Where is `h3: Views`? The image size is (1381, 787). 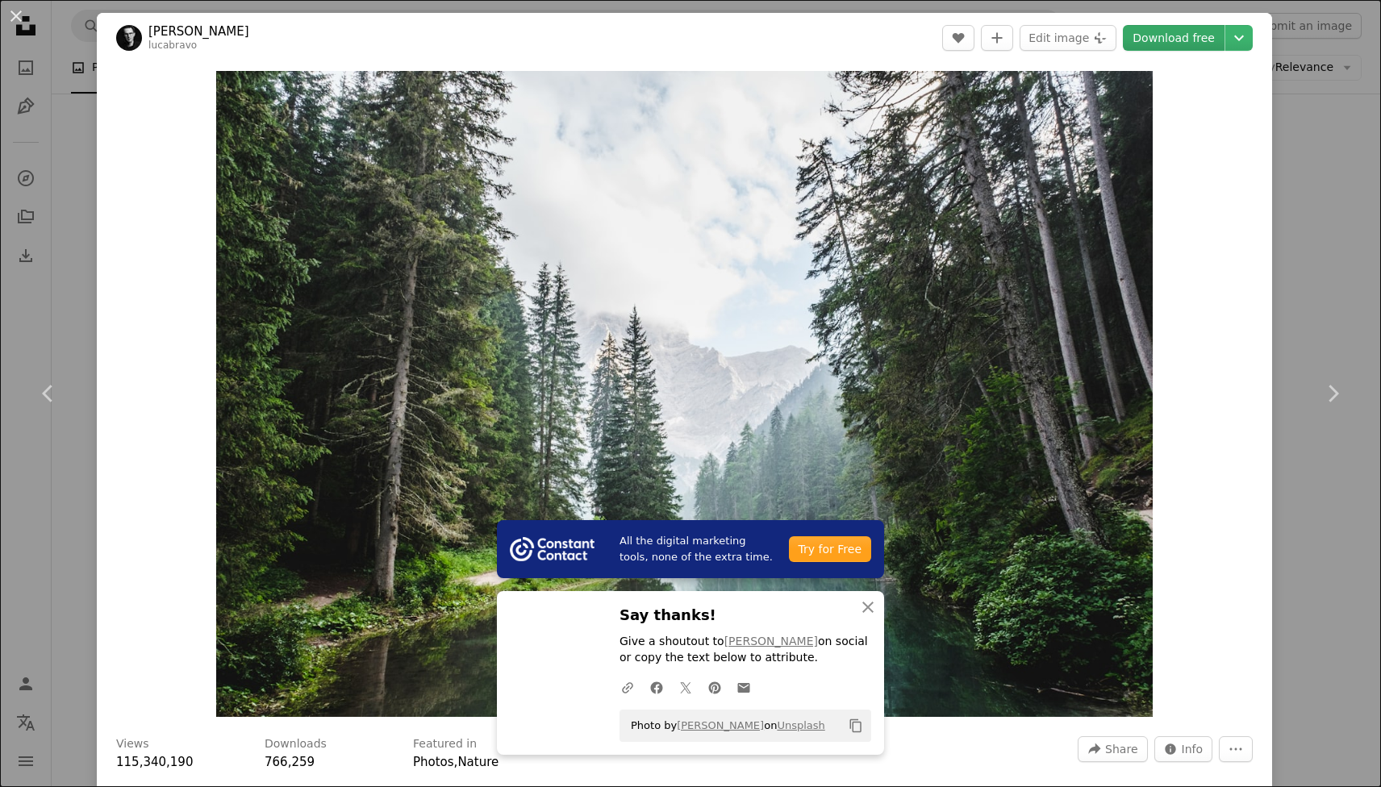 h3: Views is located at coordinates (132, 744).